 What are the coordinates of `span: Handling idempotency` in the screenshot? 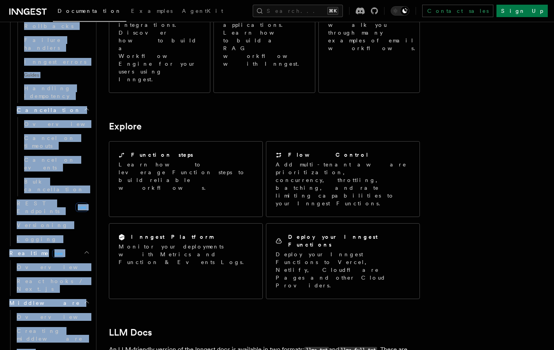 It's located at (47, 92).